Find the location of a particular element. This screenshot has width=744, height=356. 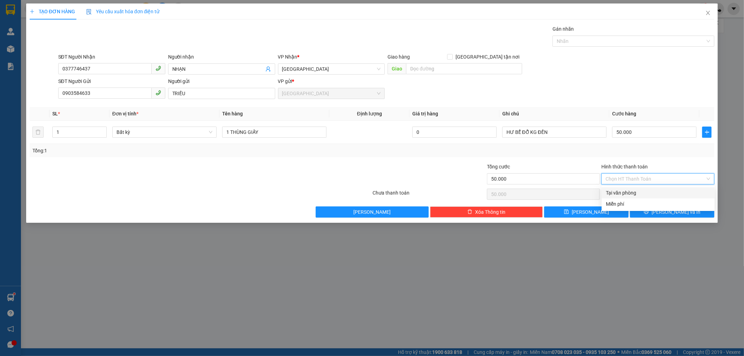

span: Tên hàng is located at coordinates (232, 114).